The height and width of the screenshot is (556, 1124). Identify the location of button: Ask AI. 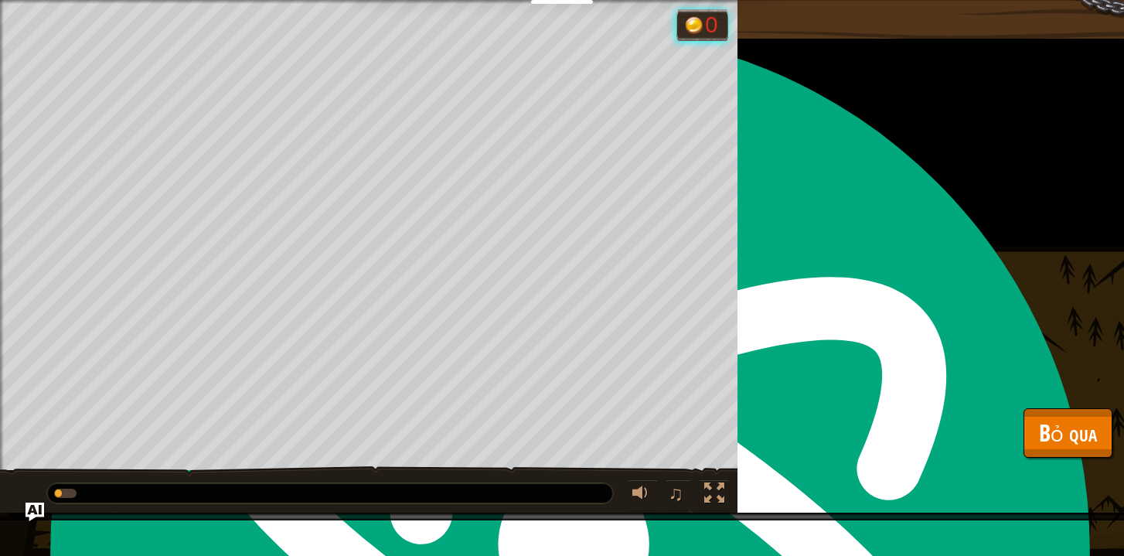
(35, 512).